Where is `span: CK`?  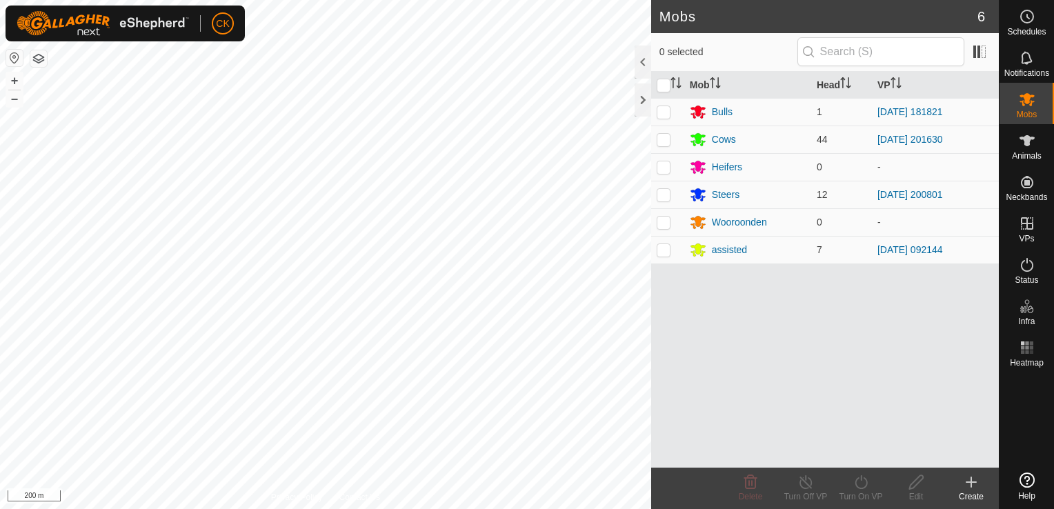
span: CK is located at coordinates (222, 23).